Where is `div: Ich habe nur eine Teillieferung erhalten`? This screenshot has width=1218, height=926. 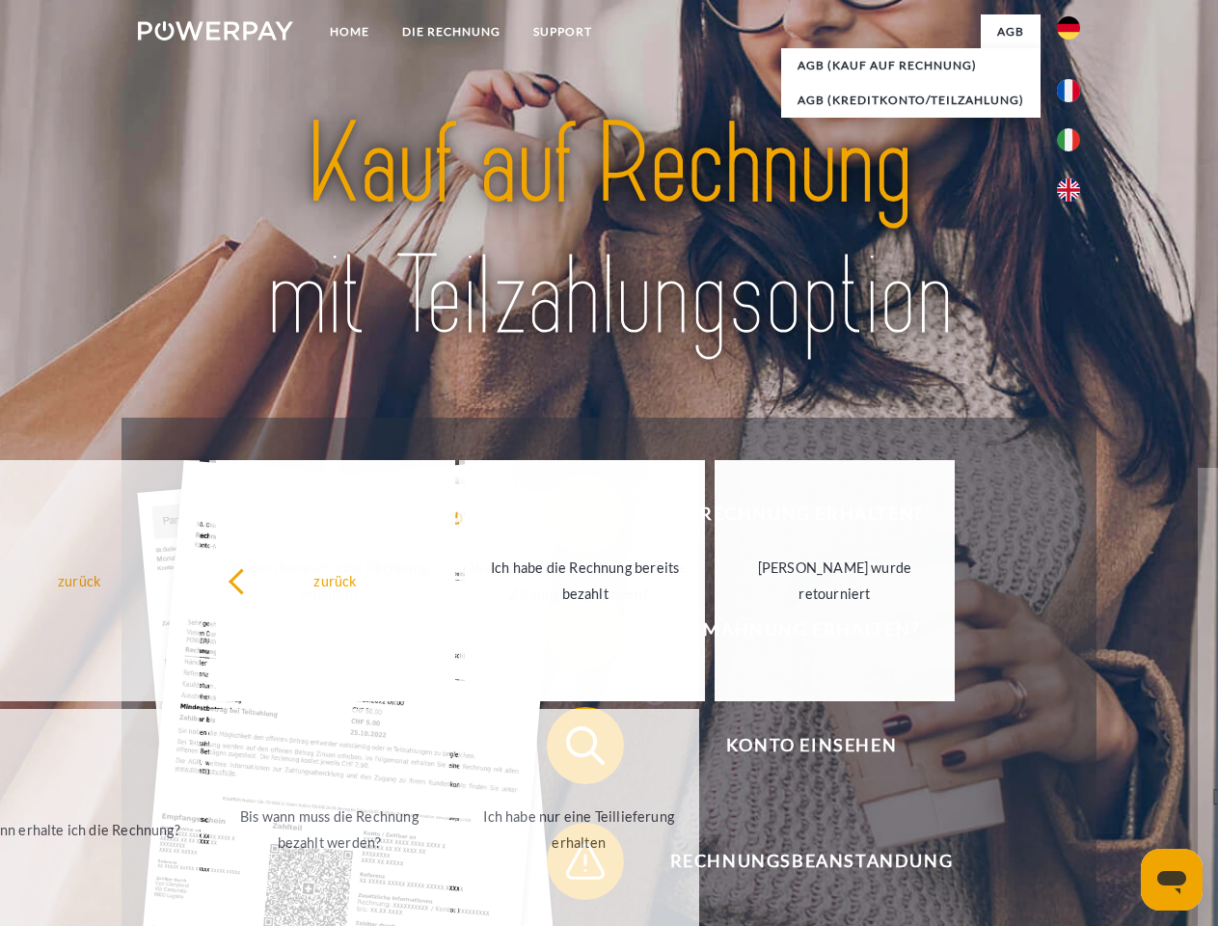
div: Ich habe nur eine Teillieferung erhalten is located at coordinates (579, 829).